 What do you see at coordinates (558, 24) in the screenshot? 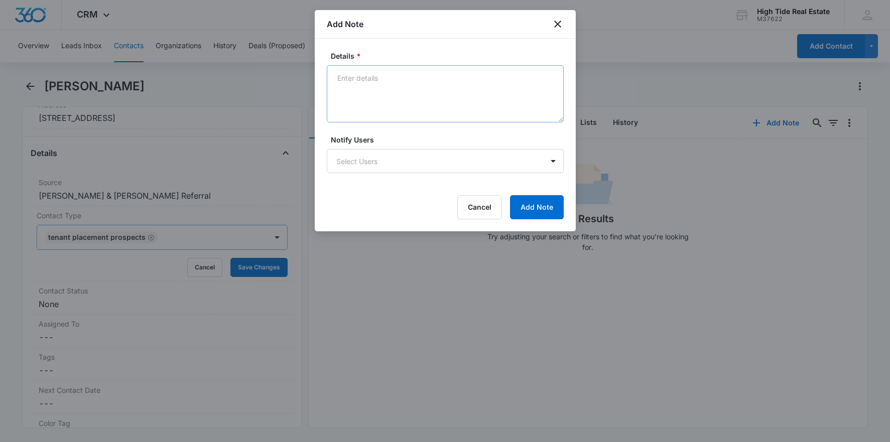
I see `button: close` at bounding box center [558, 24].